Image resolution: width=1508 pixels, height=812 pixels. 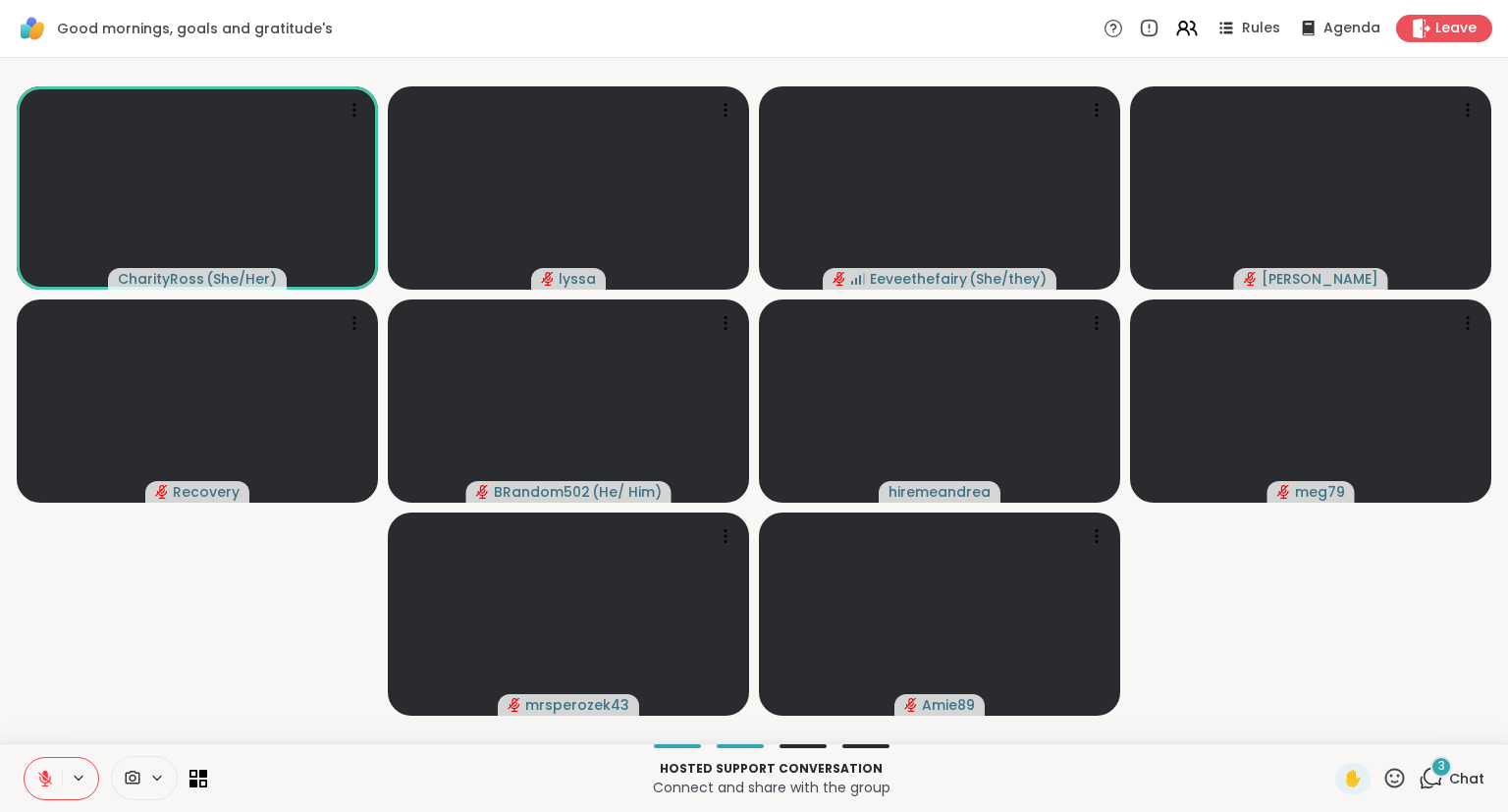 I want to click on span: lyssa, so click(x=577, y=279).